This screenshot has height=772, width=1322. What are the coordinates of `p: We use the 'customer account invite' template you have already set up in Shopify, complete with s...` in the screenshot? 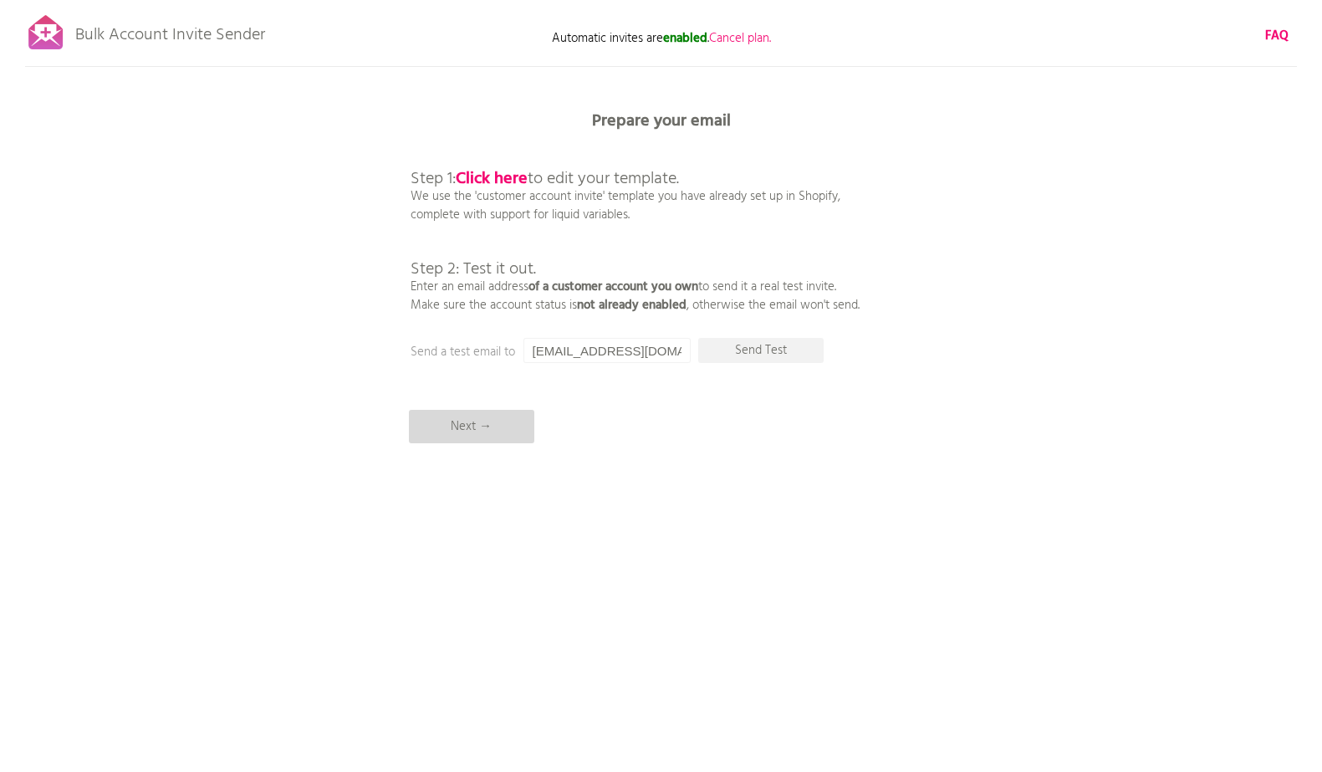 It's located at (635, 224).